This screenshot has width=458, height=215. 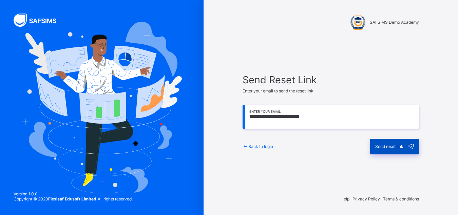 I want to click on a: Back to login, so click(x=258, y=147).